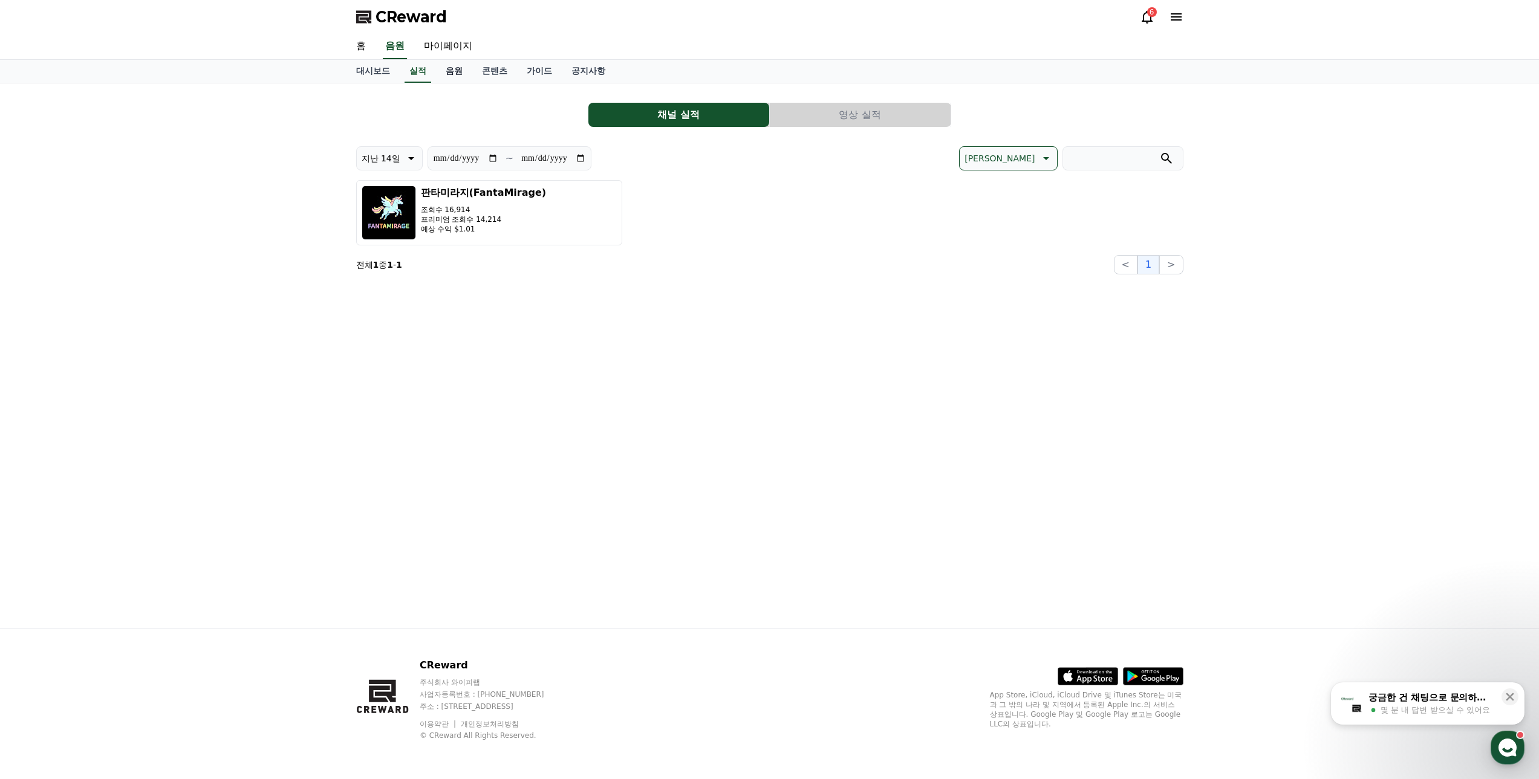 The image size is (1539, 779). I want to click on a: 영상 실적, so click(860, 115).